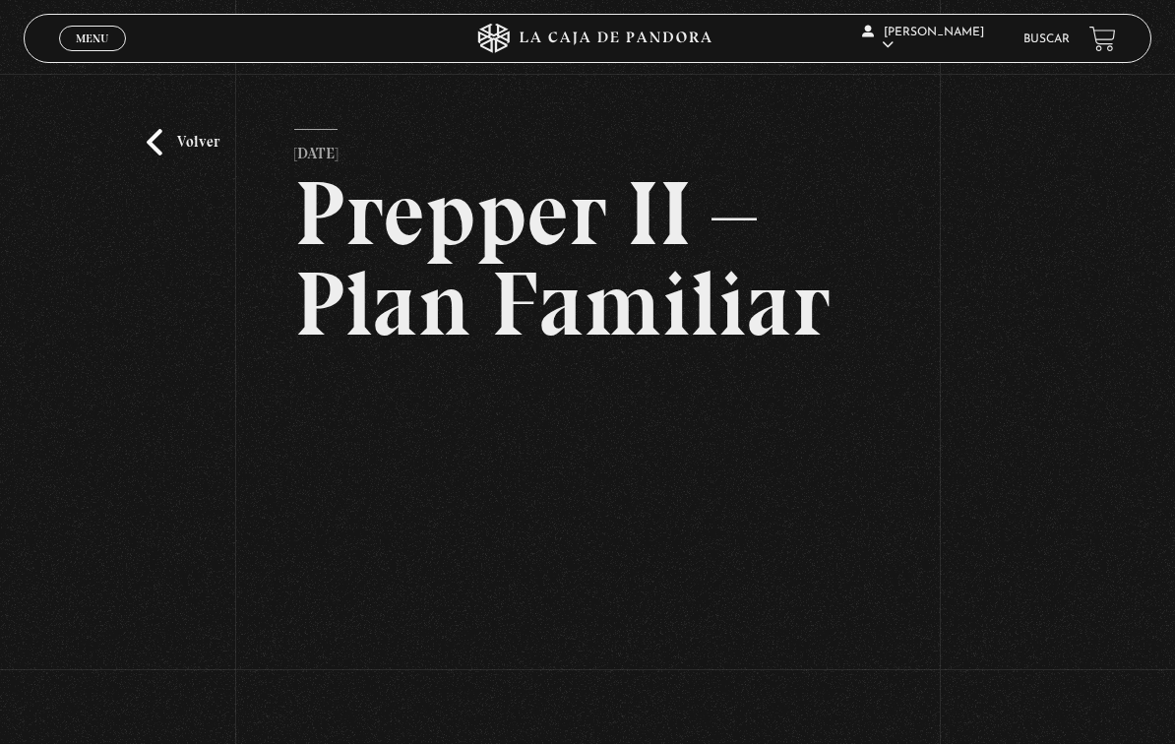 The image size is (1175, 745). Describe the element at coordinates (183, 143) in the screenshot. I see `a: Volver` at that location.